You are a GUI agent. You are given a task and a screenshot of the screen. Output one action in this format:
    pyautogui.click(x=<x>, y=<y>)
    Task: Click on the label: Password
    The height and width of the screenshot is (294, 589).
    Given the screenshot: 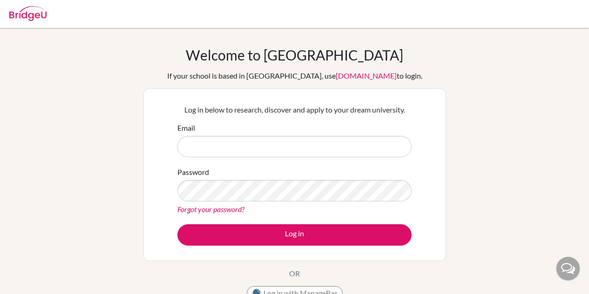 What is the action you would take?
    pyautogui.click(x=193, y=172)
    